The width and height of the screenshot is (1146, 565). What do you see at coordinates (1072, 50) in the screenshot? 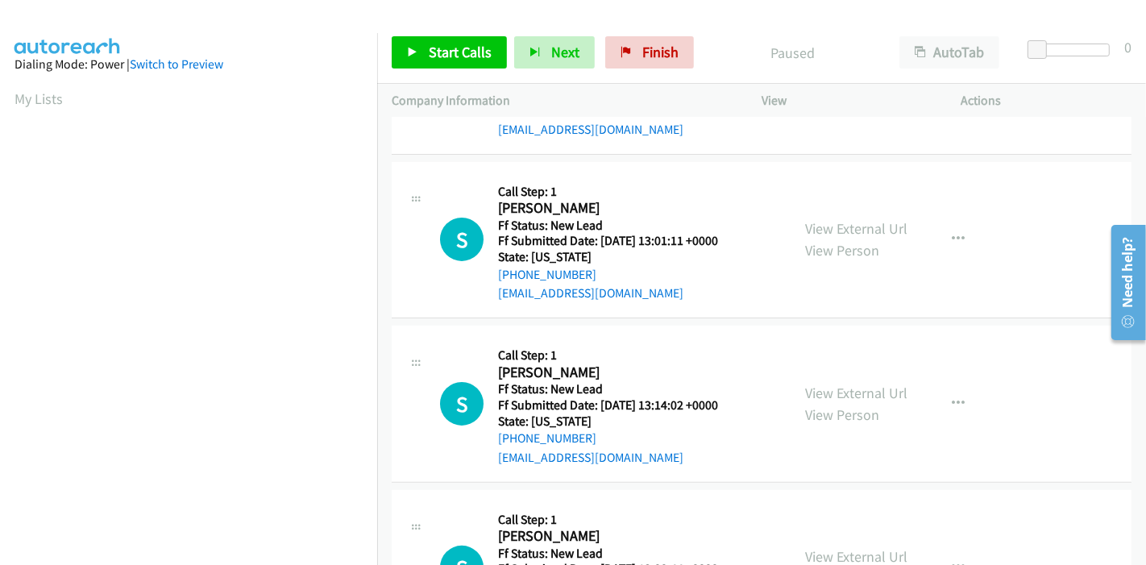
I see `div: Delay between calls (in seconds)` at bounding box center [1072, 50].